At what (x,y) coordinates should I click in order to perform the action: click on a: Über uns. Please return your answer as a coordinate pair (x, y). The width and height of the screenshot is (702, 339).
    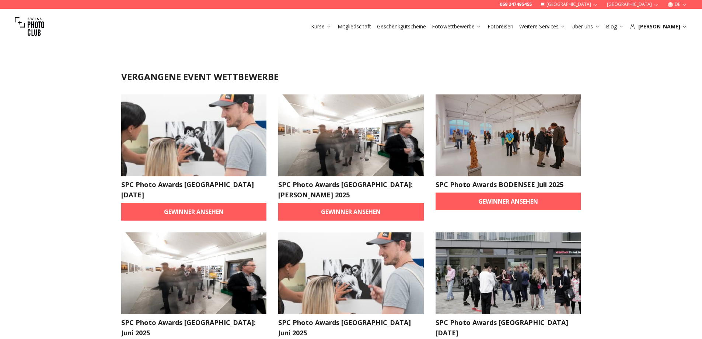
    Looking at the image, I should click on (585, 27).